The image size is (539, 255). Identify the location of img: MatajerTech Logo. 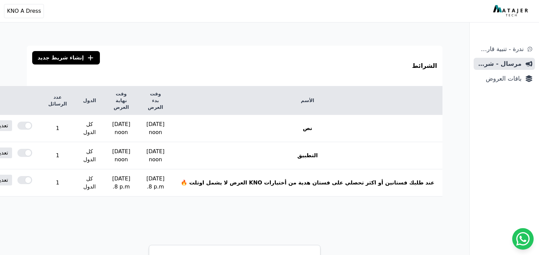
(512, 11).